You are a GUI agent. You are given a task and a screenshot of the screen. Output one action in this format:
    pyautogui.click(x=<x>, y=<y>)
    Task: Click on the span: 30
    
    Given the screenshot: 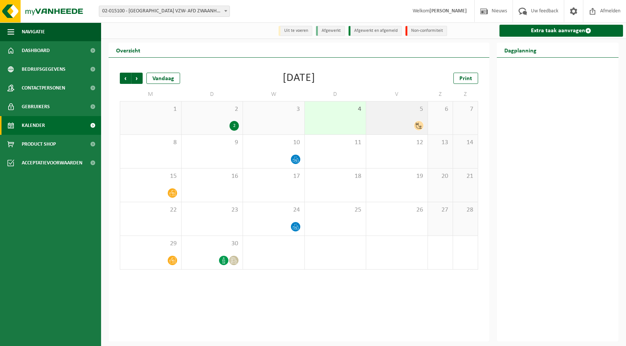 What is the action you would take?
    pyautogui.click(x=212, y=244)
    